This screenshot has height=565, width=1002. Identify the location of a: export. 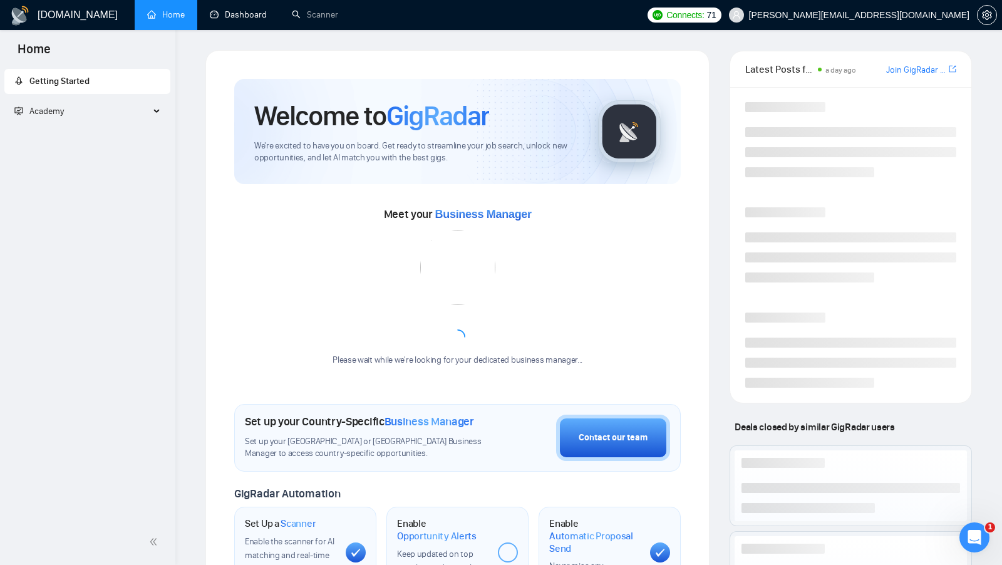
(952, 69).